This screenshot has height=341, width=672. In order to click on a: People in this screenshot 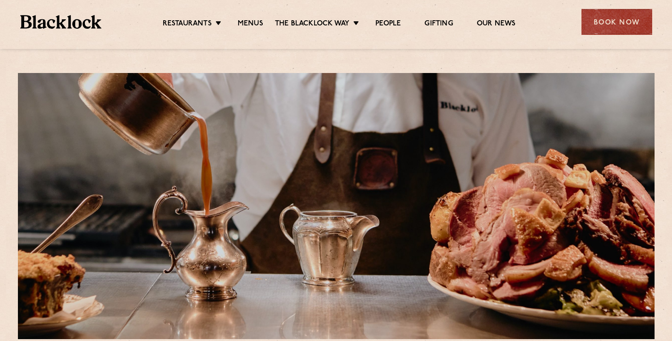, I will do `click(388, 25)`.